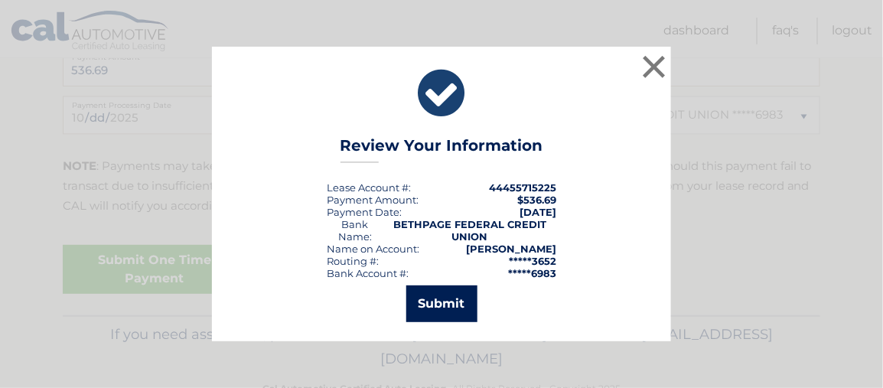 The height and width of the screenshot is (388, 883). What do you see at coordinates (369, 188) in the screenshot?
I see `div: Lease Account #:` at bounding box center [369, 188].